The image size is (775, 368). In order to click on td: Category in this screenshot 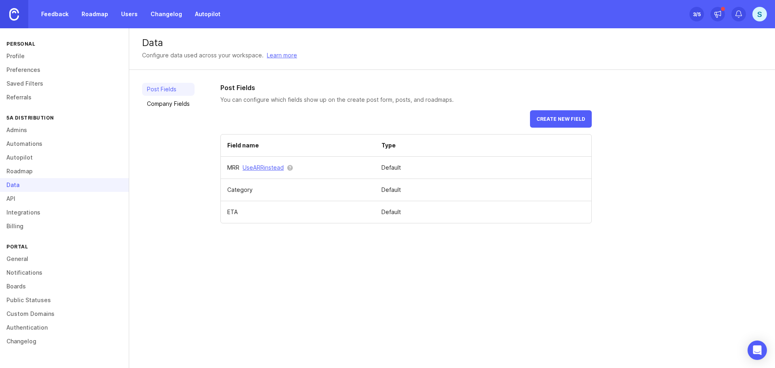, I will do `click(298, 190)`.